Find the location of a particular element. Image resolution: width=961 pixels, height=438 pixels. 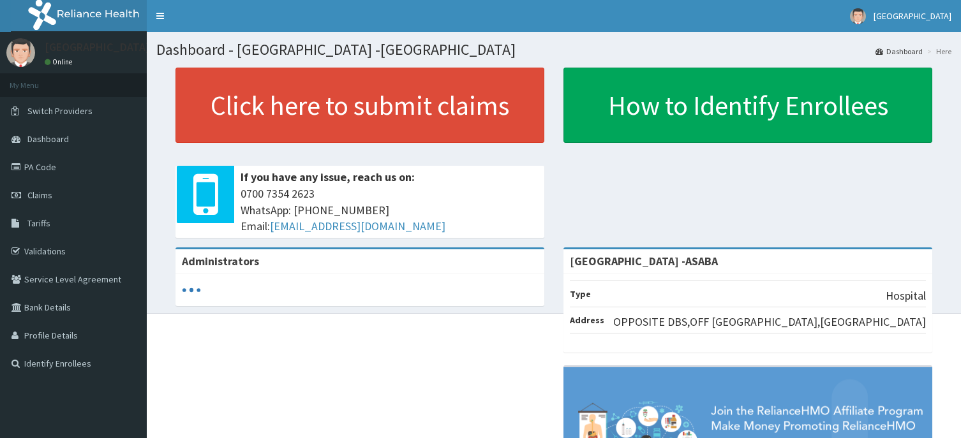

a: Dashboard is located at coordinates (899, 51).